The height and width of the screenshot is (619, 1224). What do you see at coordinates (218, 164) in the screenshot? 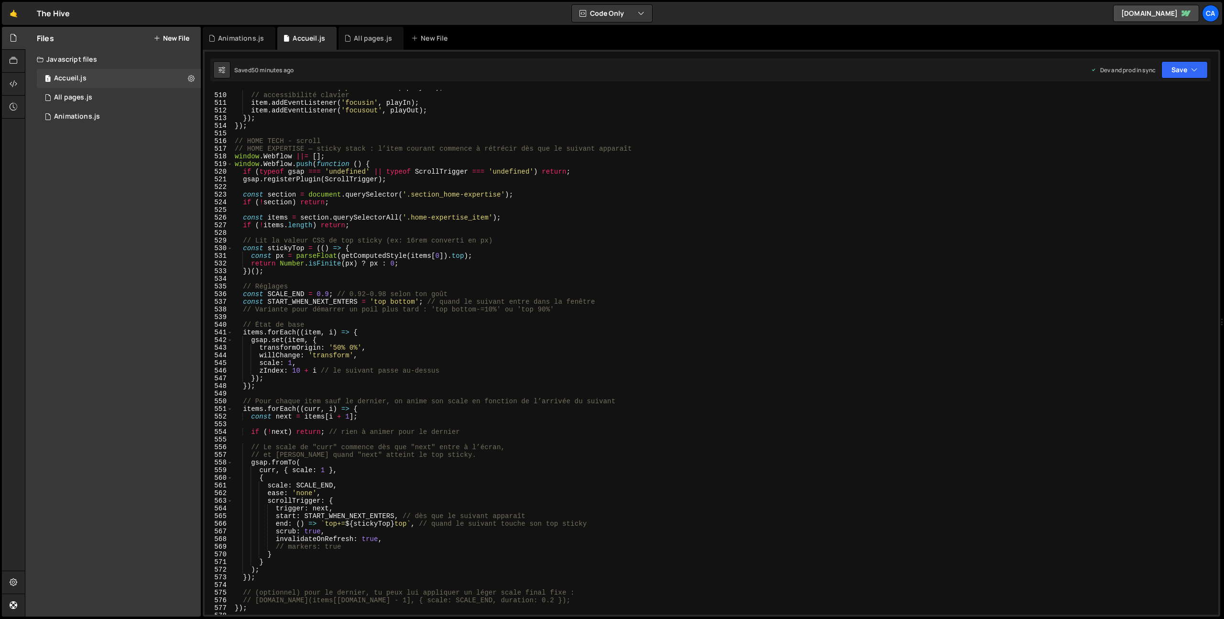
I see `div: 519` at bounding box center [218, 164].